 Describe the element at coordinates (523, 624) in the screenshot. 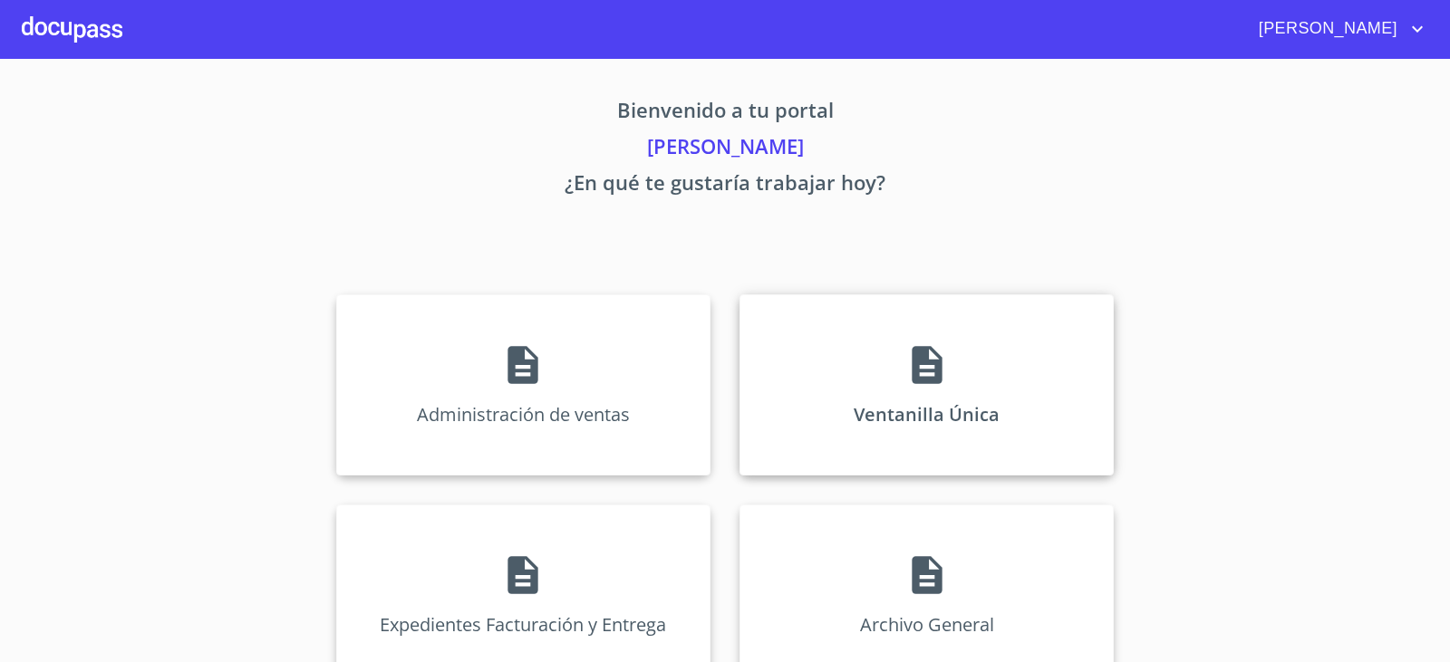

I see `p: Expedientes Facturación y Entrega` at that location.